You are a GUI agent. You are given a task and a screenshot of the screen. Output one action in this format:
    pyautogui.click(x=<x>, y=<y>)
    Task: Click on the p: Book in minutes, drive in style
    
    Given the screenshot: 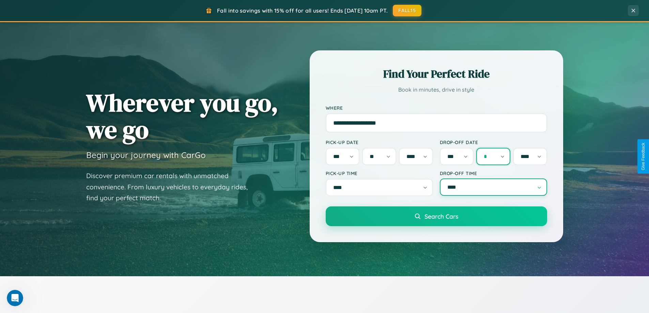 What is the action you would take?
    pyautogui.click(x=436, y=90)
    